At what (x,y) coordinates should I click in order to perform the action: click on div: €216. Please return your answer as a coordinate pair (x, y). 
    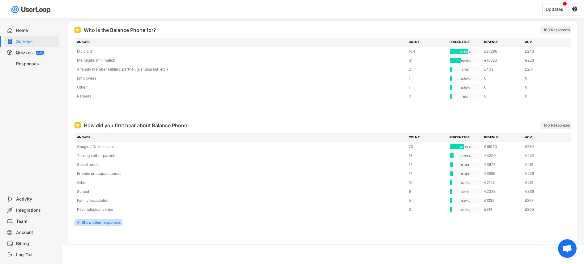
    Looking at the image, I should click on (543, 164).